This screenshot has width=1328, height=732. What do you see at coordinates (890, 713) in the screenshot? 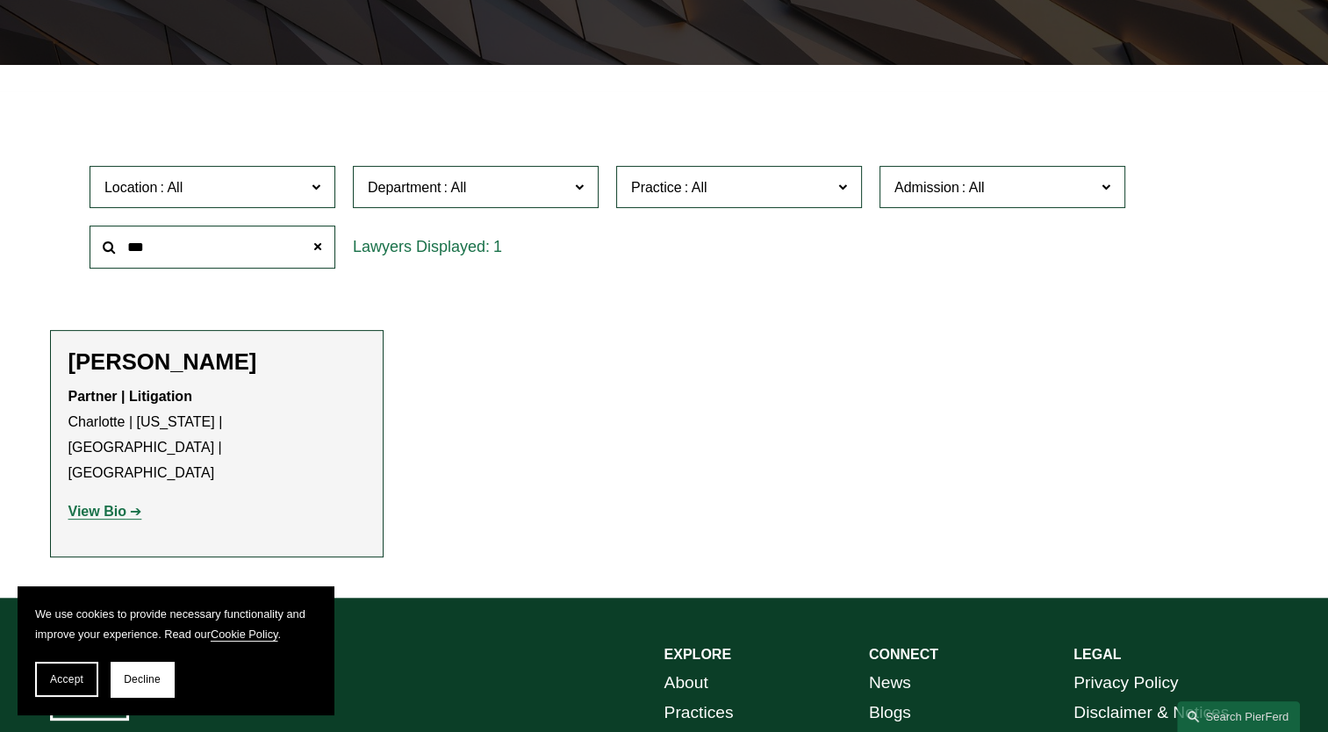
I see `a: Blogs` at bounding box center [890, 713].